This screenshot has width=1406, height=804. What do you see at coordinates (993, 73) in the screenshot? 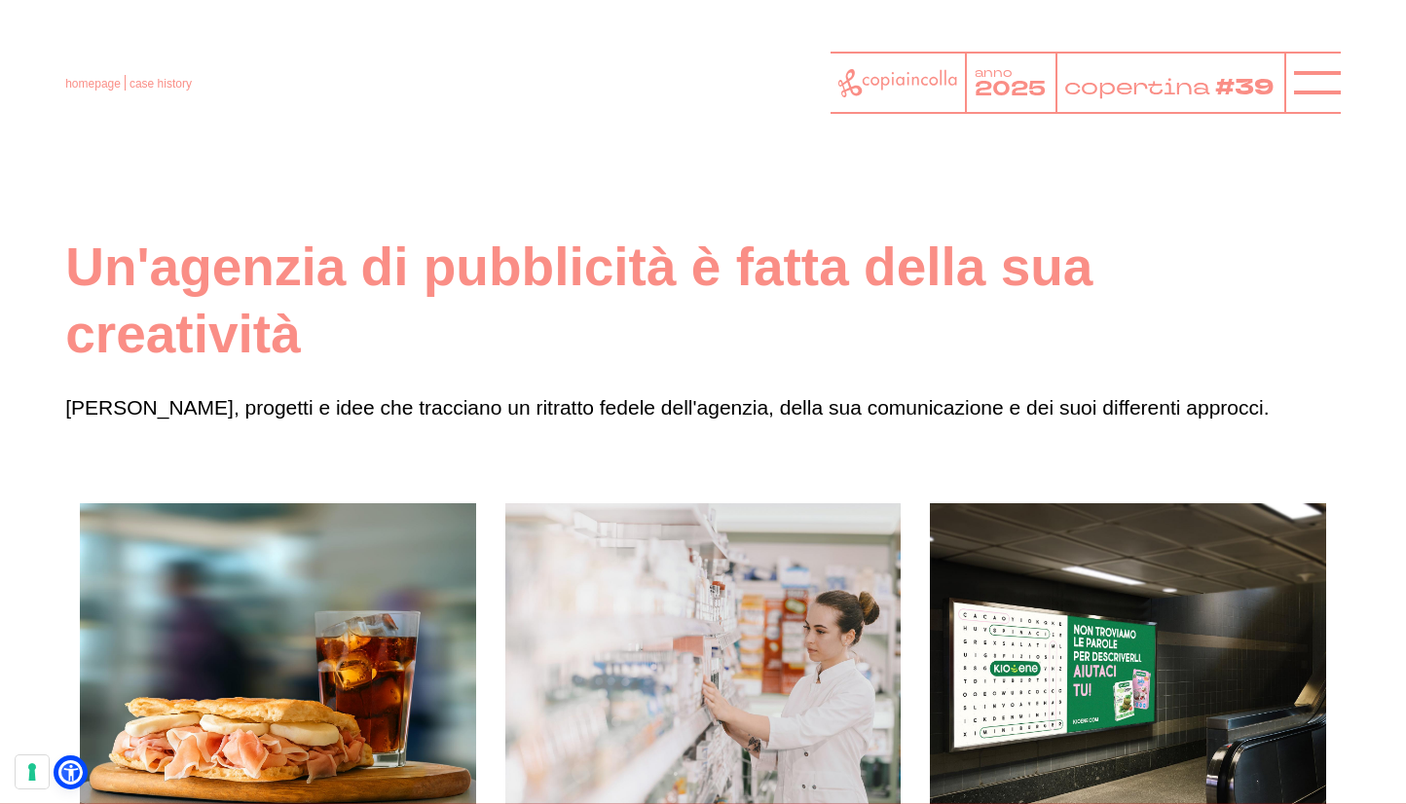
I see `tspan: anno` at bounding box center [993, 73].